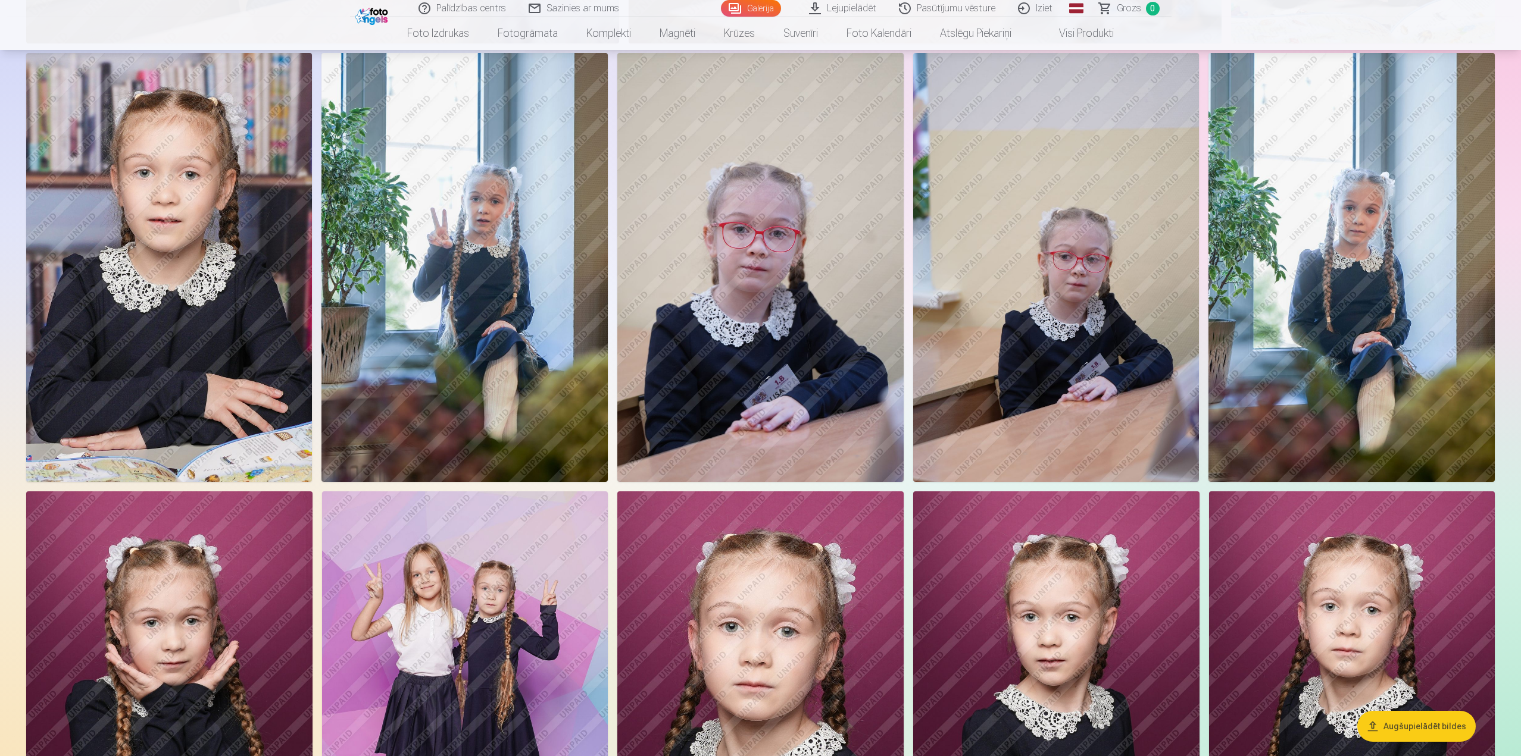 Image resolution: width=1521 pixels, height=756 pixels. Describe the element at coordinates (878, 33) in the screenshot. I see `a: Foto kalendāri` at that location.